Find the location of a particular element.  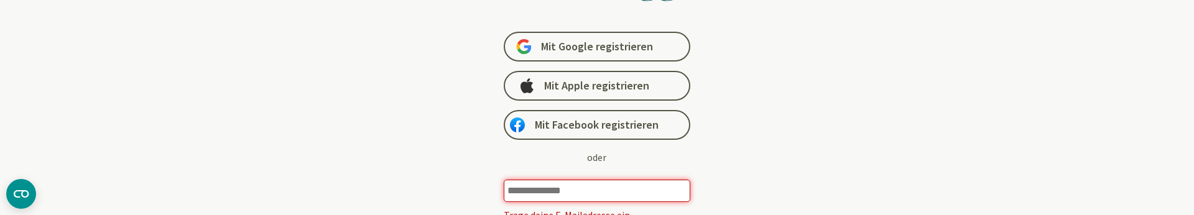

span: Mit Facebook registrieren is located at coordinates (596, 125).